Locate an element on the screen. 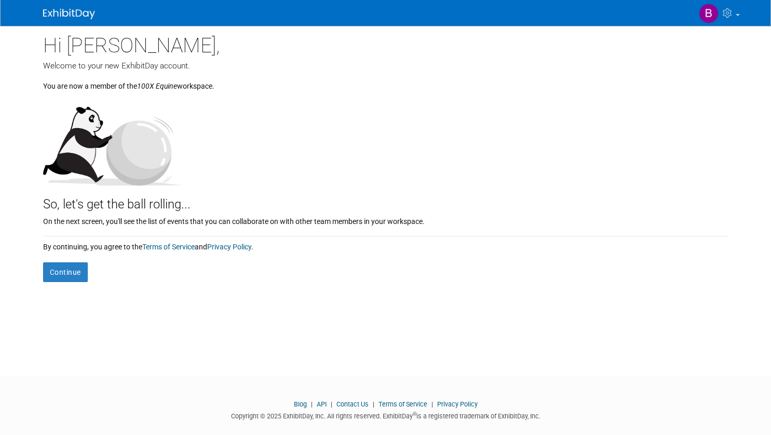 The image size is (771, 435). i: 100X Equine is located at coordinates (157, 86).